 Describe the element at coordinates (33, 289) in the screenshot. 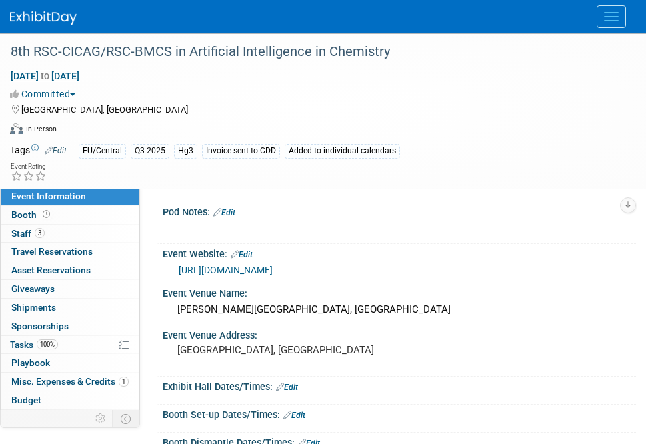

I see `span: Giveaways` at that location.